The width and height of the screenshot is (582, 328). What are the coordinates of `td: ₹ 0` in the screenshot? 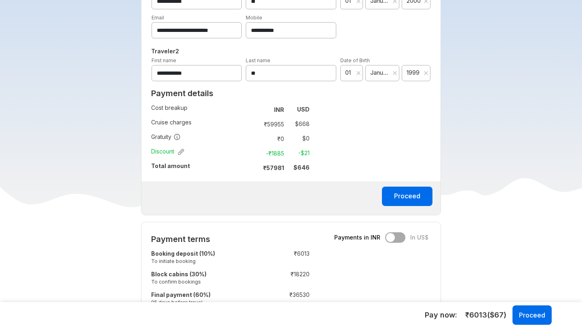 It's located at (271, 139).